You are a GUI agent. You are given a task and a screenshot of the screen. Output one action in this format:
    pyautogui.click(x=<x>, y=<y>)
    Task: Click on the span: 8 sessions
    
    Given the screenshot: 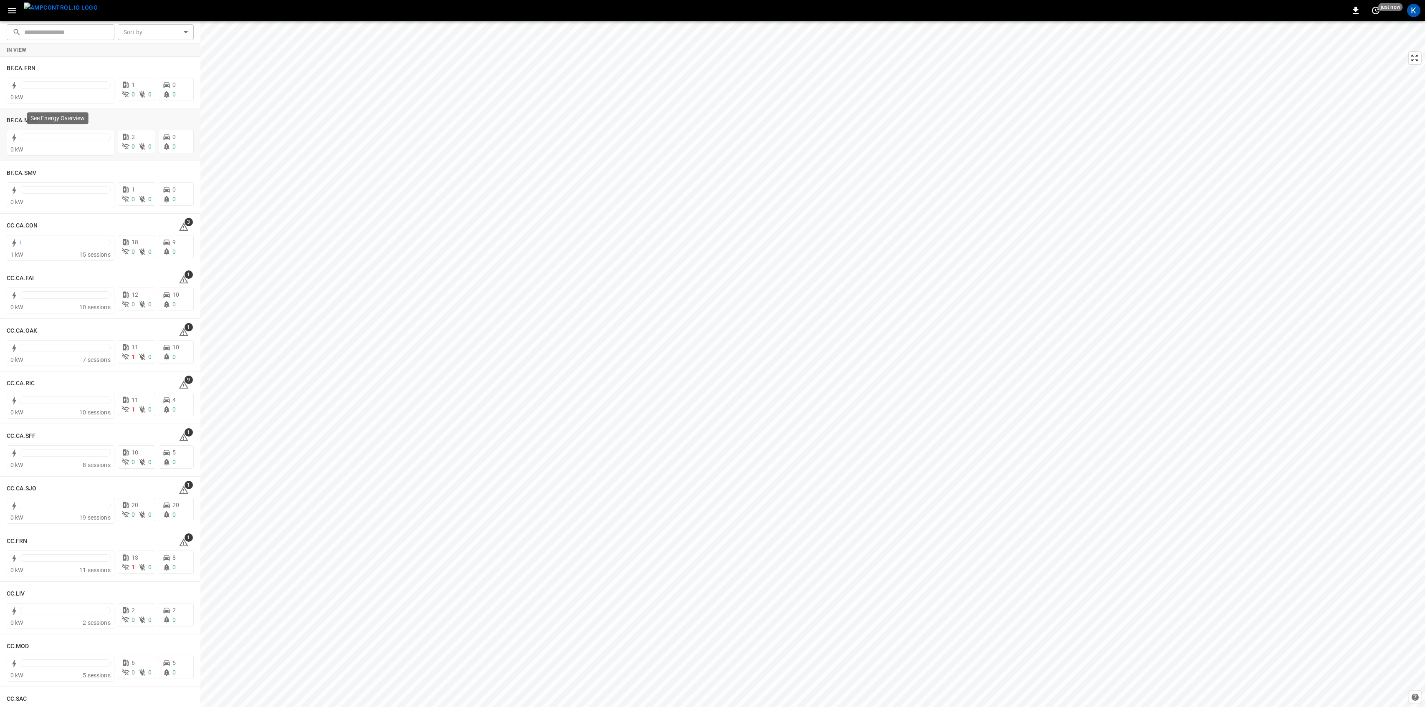 What is the action you would take?
    pyautogui.click(x=96, y=465)
    